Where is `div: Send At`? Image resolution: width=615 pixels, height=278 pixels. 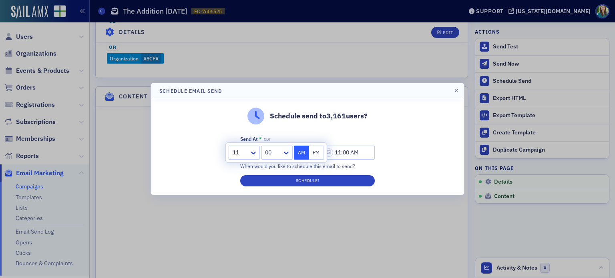
div: Send At is located at coordinates (249, 139).